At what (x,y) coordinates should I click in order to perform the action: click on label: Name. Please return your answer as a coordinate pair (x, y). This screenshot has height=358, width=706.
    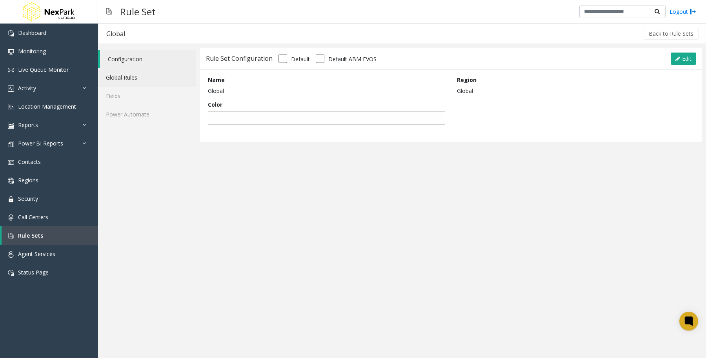
    Looking at the image, I should click on (216, 80).